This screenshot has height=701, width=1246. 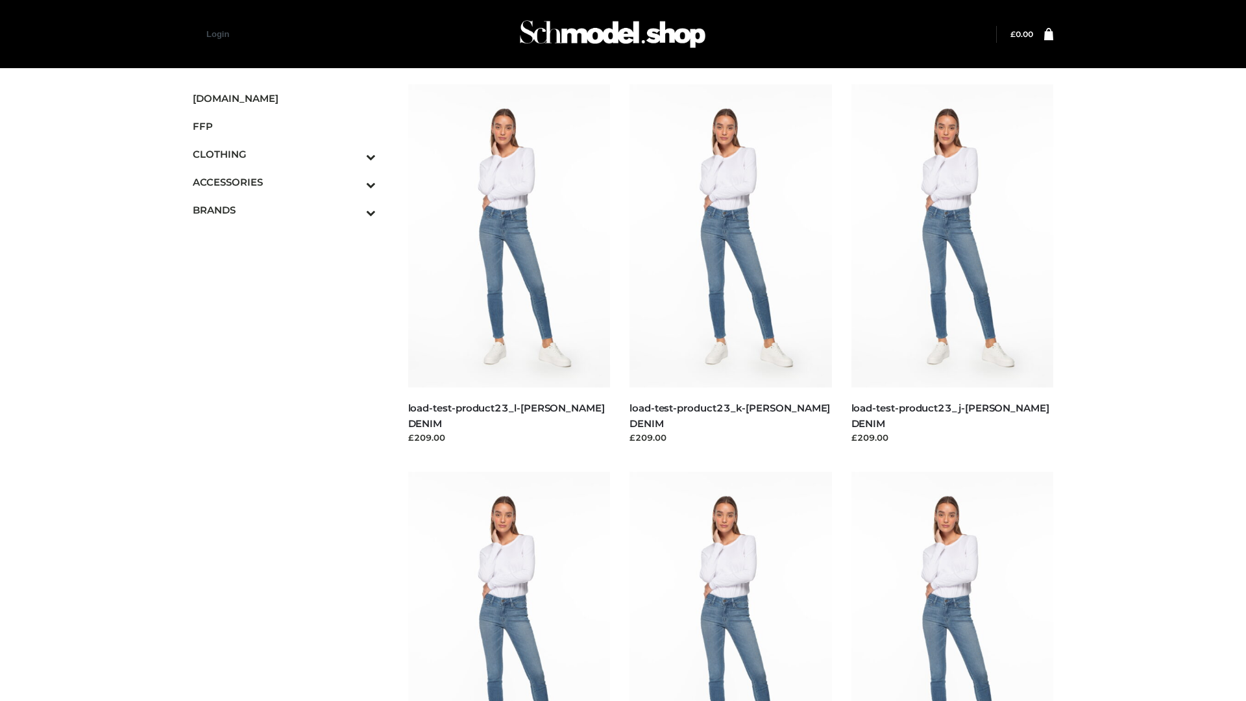 I want to click on a: Login, so click(x=217, y=34).